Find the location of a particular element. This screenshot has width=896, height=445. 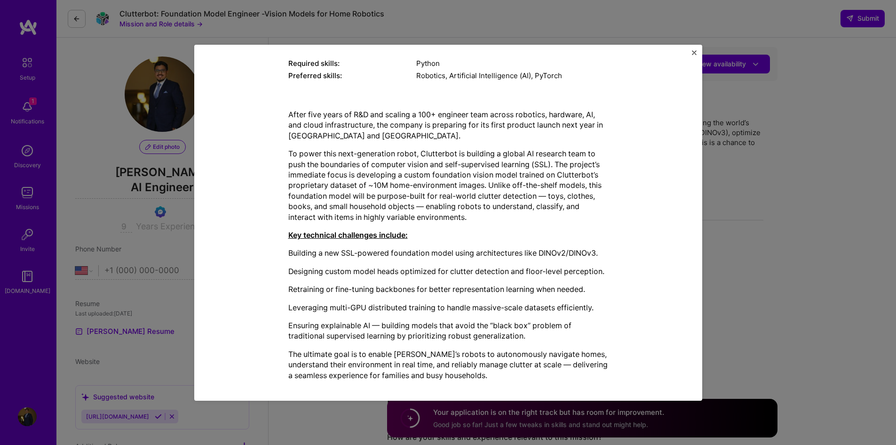

p: Designing custom model heads optimized for clutter detection and floor-level perception. is located at coordinates (448, 271).